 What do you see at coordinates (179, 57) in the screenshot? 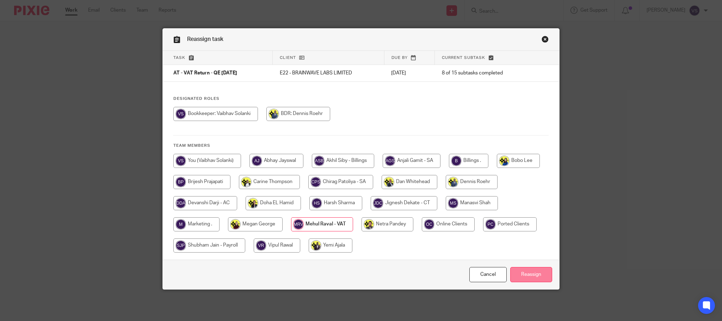
I see `span: Task` at bounding box center [179, 57].